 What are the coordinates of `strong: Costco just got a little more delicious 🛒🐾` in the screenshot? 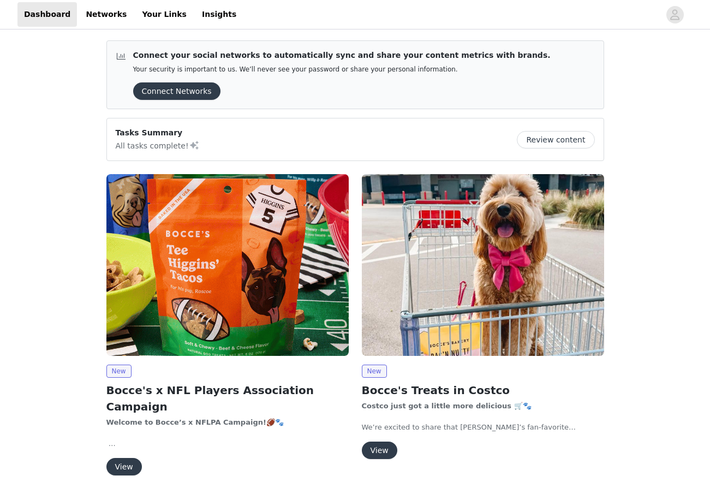 It's located at (446, 405).